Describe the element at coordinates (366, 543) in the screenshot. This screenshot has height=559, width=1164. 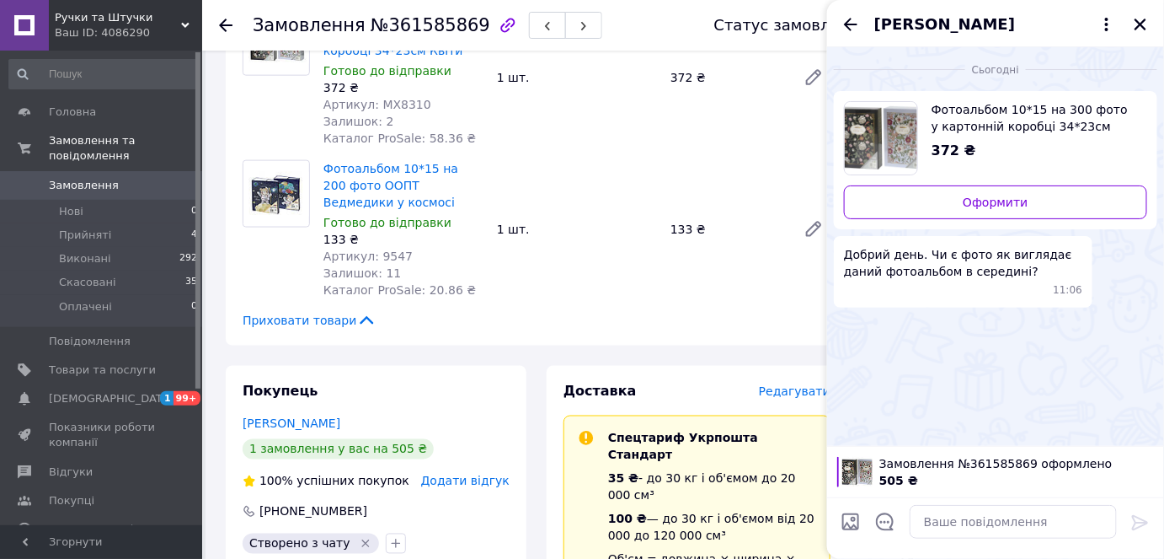
I see `svg: Видалити мітку` at that location.